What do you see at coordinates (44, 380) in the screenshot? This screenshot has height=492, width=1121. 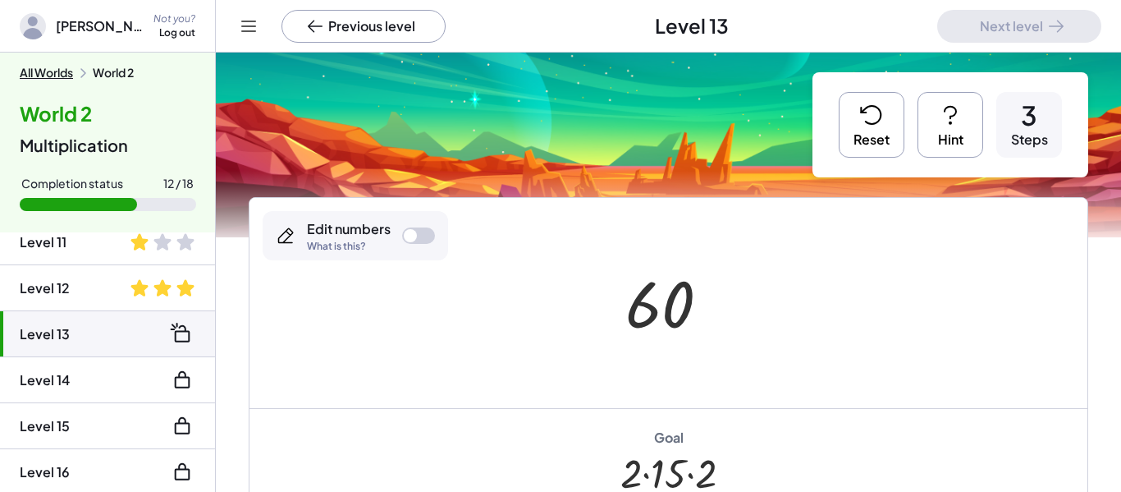 I see `div: Level 14` at bounding box center [44, 380].